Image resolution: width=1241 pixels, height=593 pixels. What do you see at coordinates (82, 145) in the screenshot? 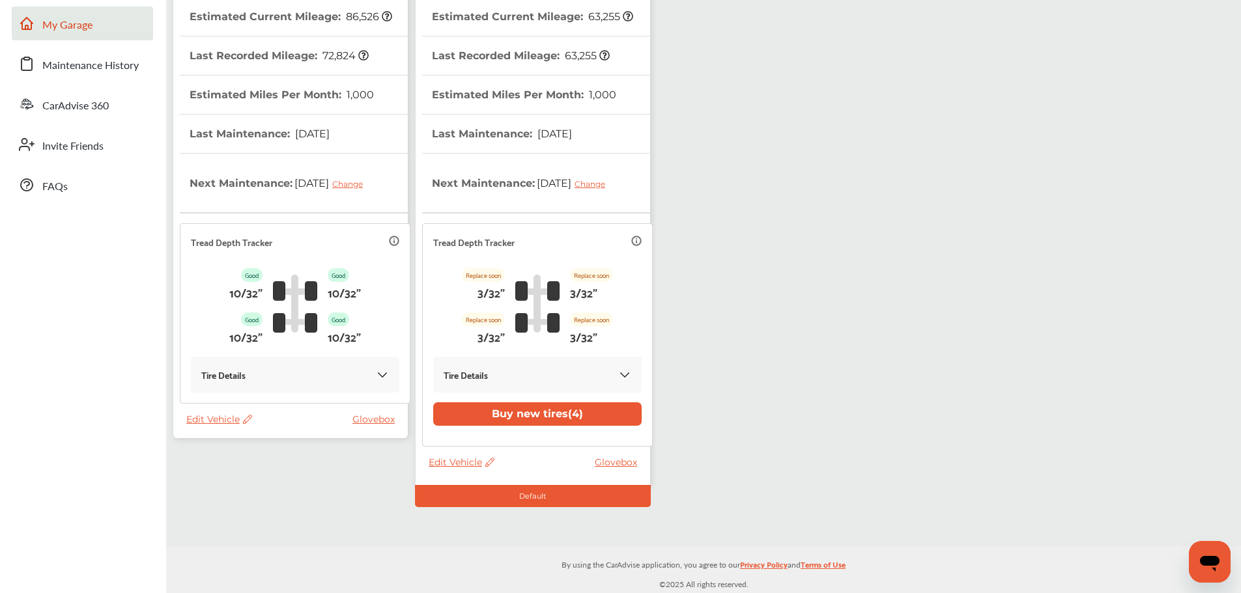
I see `a: Invite Friends` at bounding box center [82, 145].